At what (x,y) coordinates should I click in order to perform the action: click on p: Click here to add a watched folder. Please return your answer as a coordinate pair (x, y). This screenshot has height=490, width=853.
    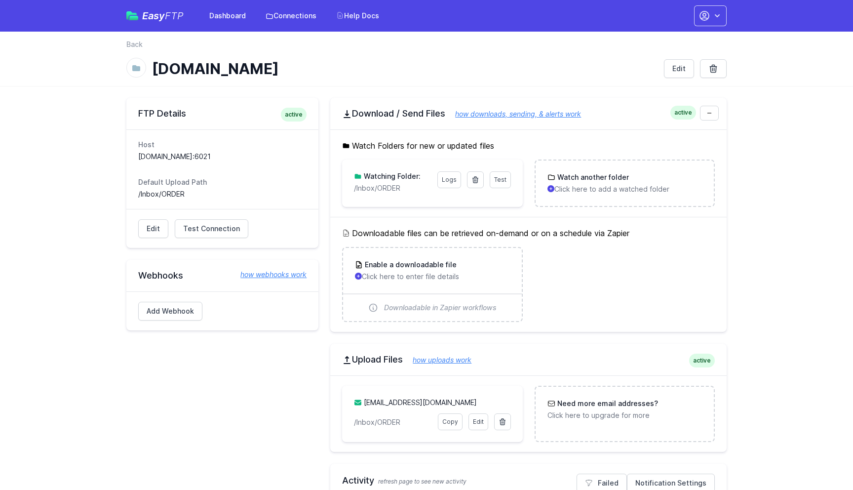
    Looking at the image, I should click on (624, 189).